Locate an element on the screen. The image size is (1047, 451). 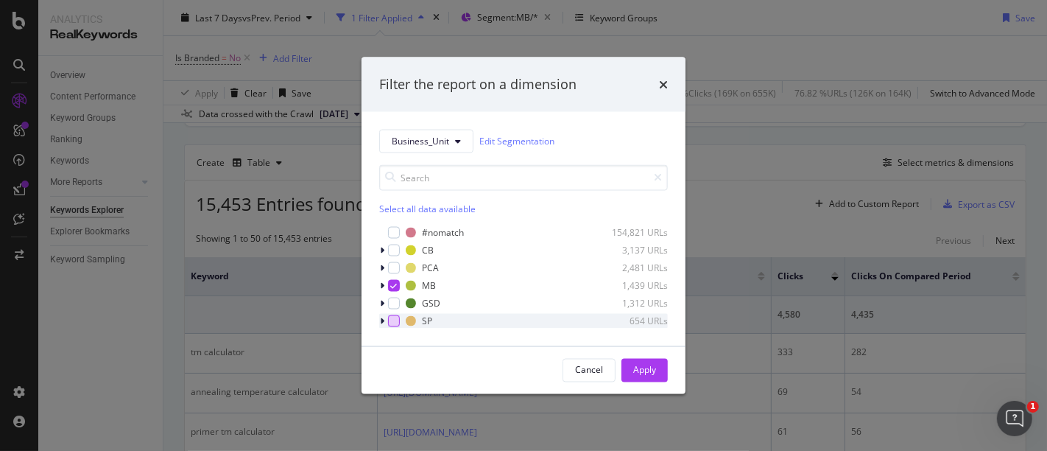
div: CB is located at coordinates (428, 250).